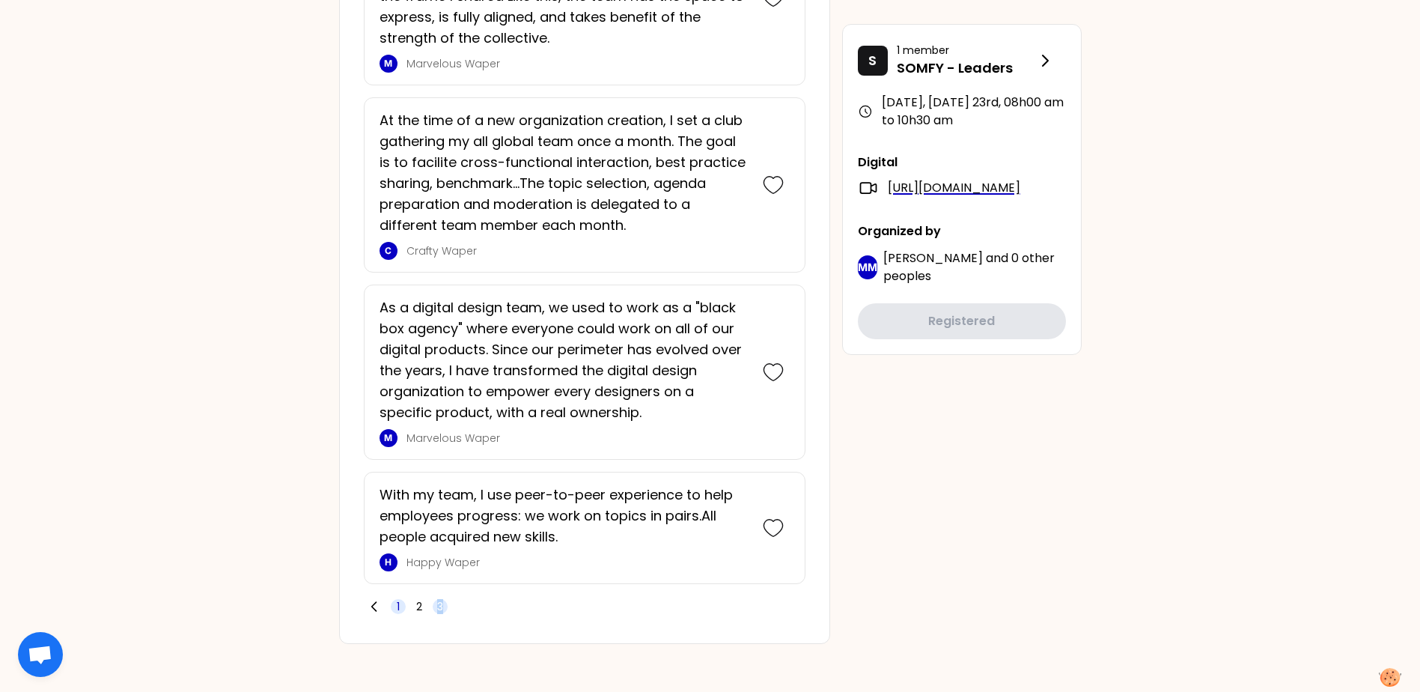 This screenshot has width=1420, height=692. I want to click on p: MM, so click(868, 267).